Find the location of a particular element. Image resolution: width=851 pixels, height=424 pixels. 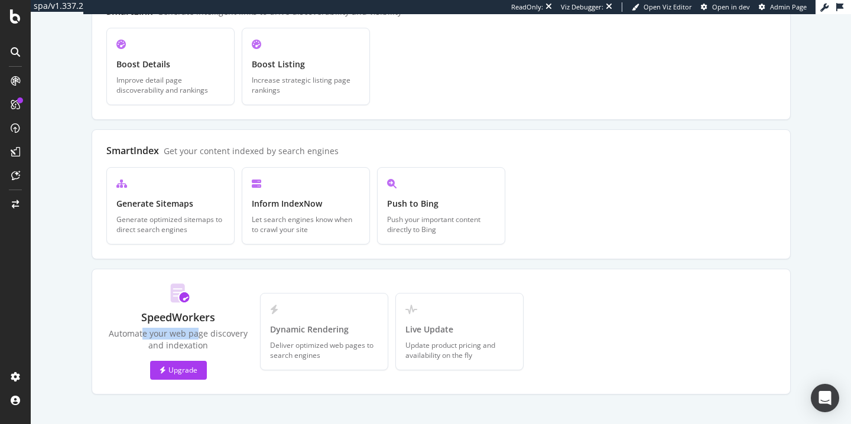

a: Boost ListingIncrease strategic listing page rankings is located at coordinates (306, 66).